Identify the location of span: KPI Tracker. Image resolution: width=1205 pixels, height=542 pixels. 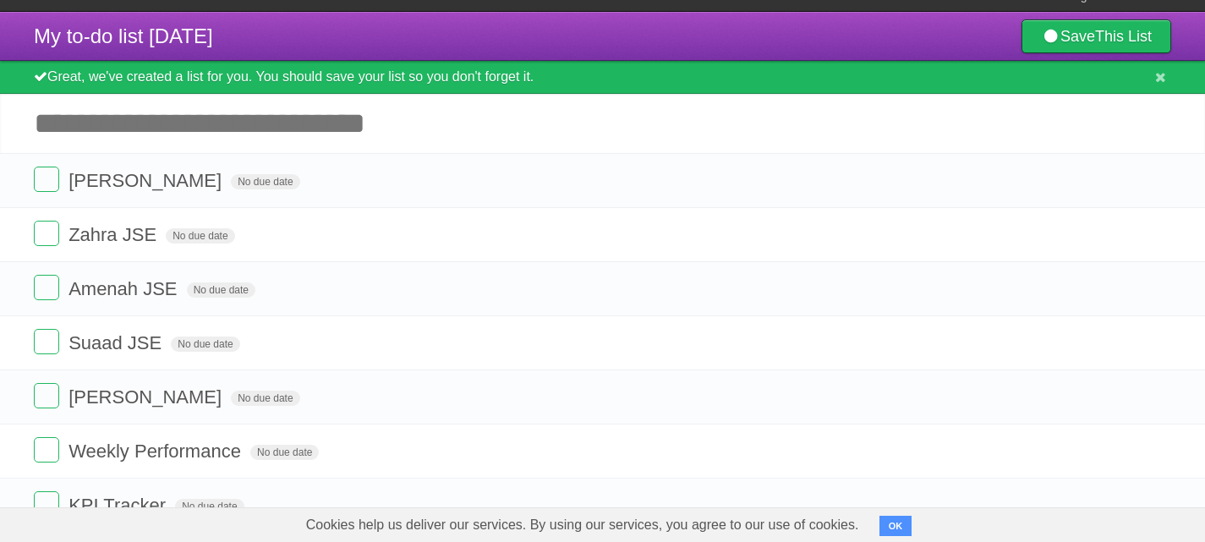
(119, 505).